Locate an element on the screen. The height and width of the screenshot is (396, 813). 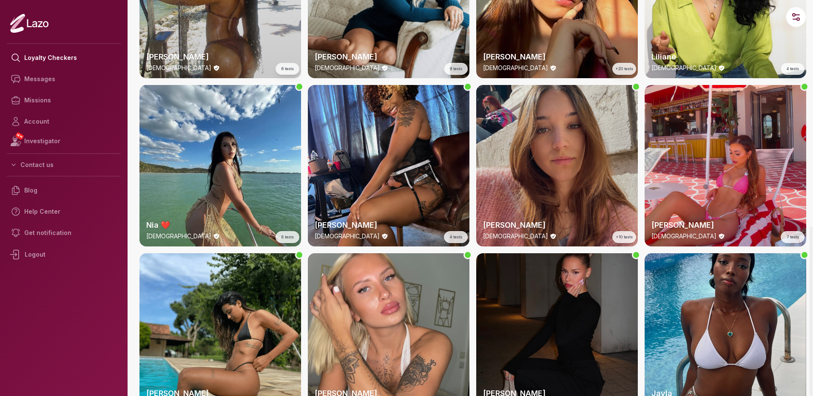
a: Account is located at coordinates (64, 122).